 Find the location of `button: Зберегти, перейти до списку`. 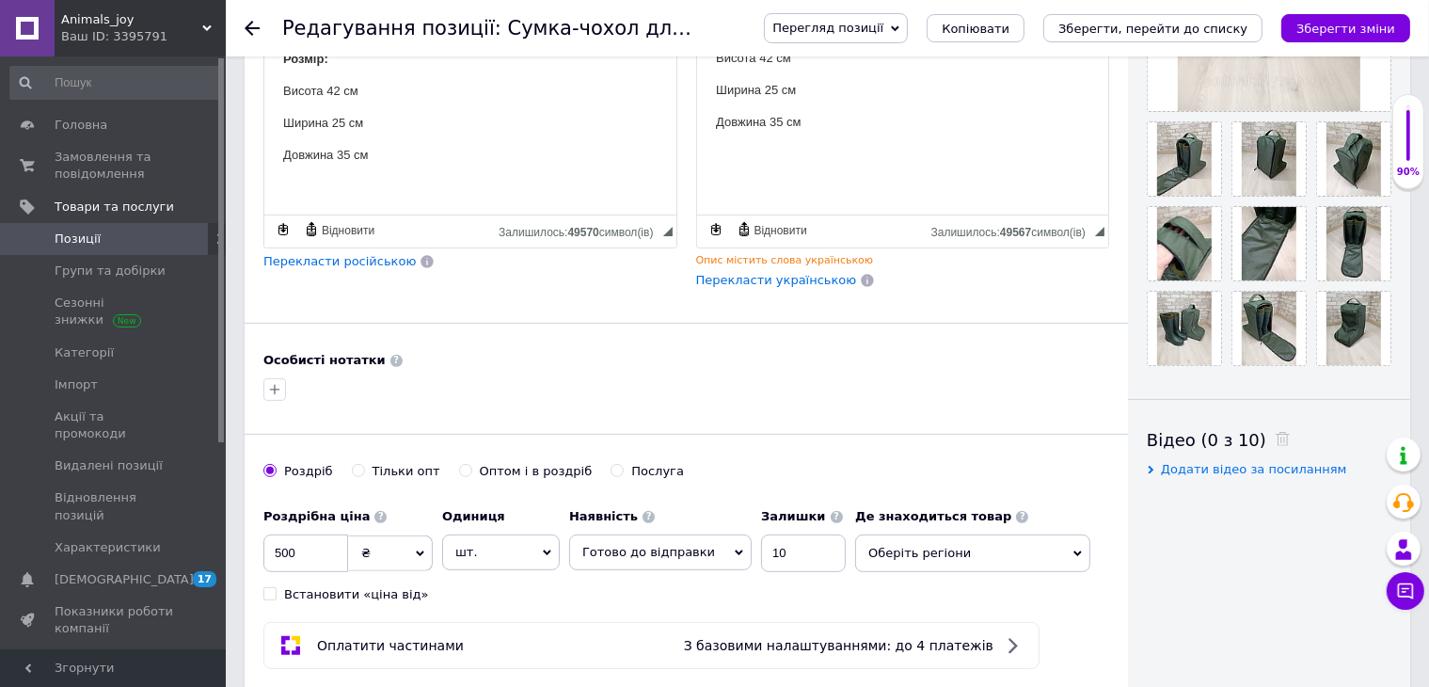

button: Зберегти, перейти до списку is located at coordinates (1152, 28).